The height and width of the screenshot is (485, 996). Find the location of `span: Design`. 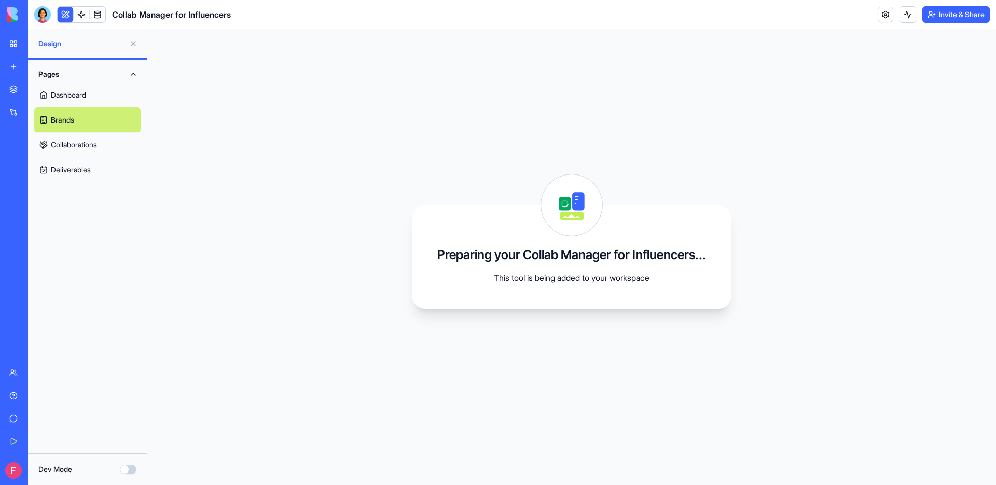

span: Design is located at coordinates (81, 44).